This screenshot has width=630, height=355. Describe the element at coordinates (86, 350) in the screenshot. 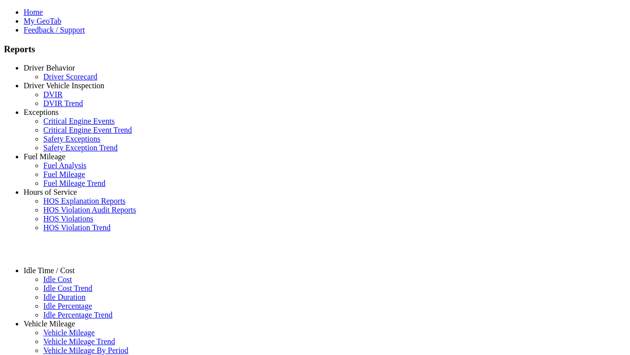

I see `a: Vehicle Mileage By Period` at that location.